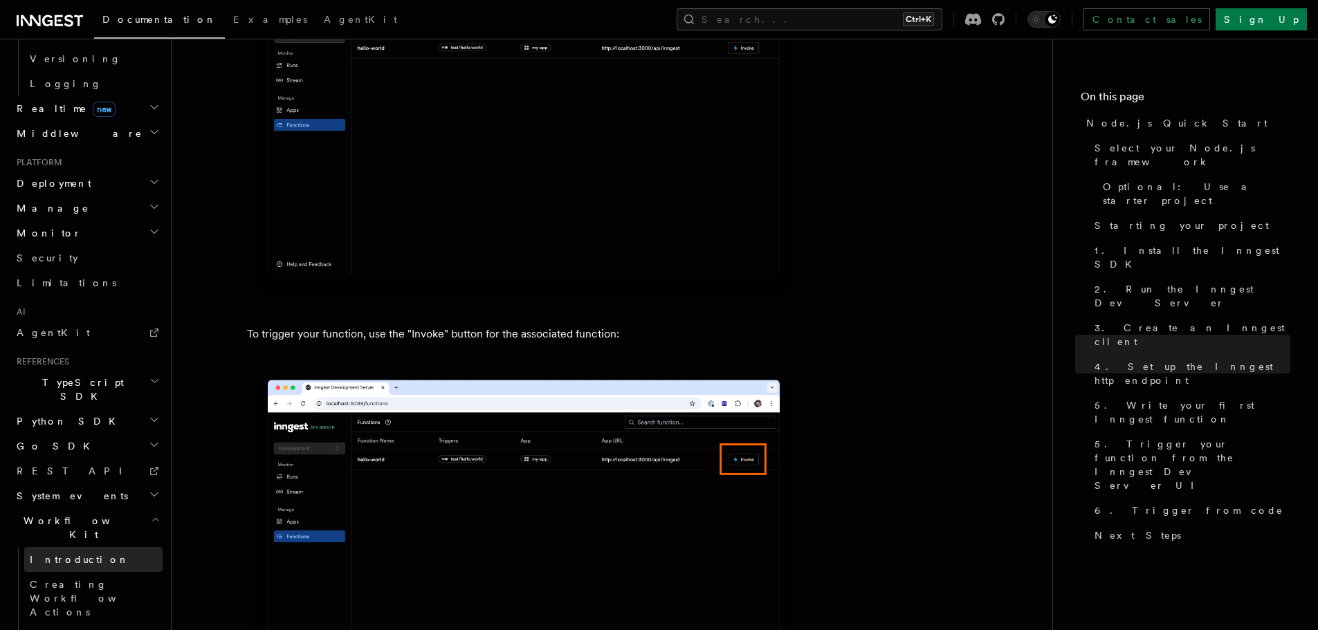 The height and width of the screenshot is (630, 1318). Describe the element at coordinates (159, 21) in the screenshot. I see `a: Documentation` at that location.